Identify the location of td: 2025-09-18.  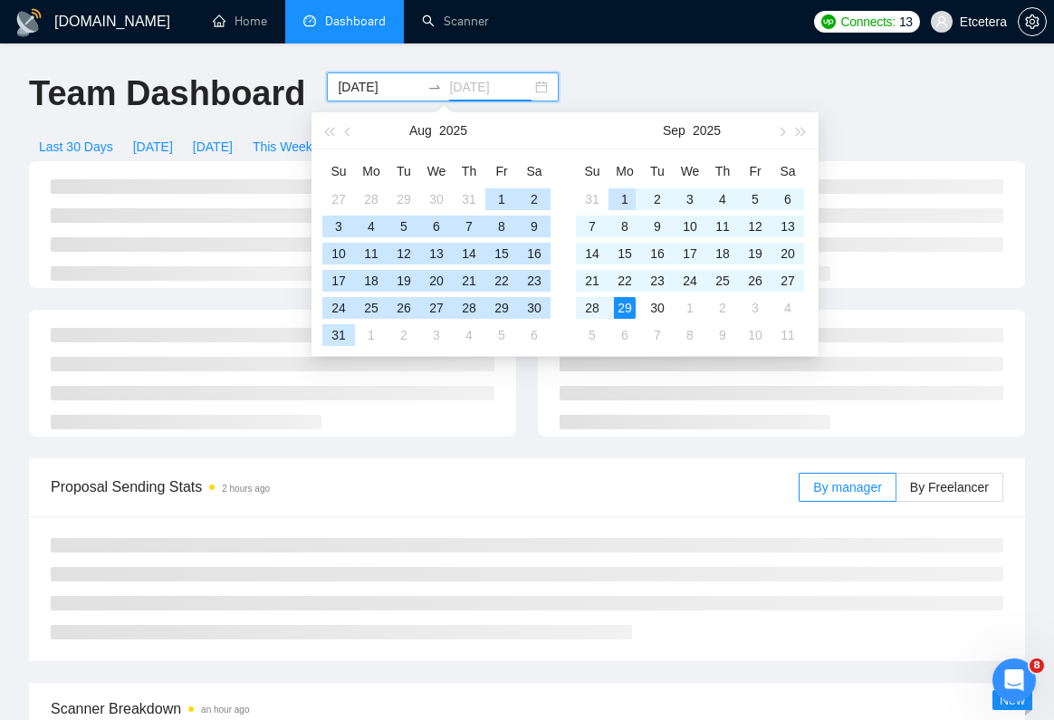
(723, 254).